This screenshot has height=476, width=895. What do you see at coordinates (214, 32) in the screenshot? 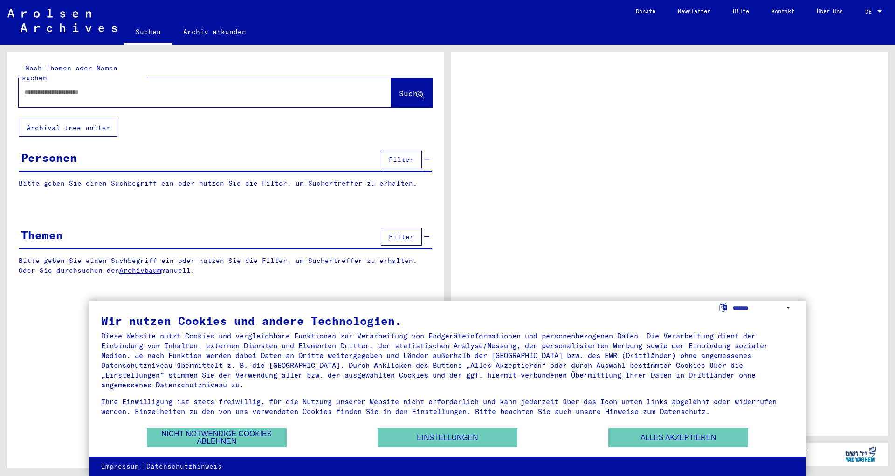
I see `a: Archiv erkunden` at bounding box center [214, 32].